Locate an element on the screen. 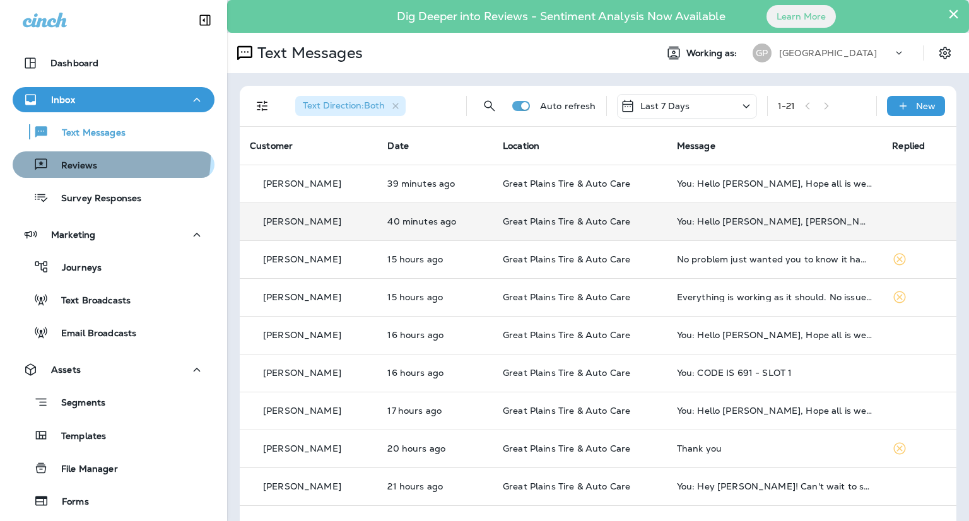  p: Inbox is located at coordinates (63, 100).